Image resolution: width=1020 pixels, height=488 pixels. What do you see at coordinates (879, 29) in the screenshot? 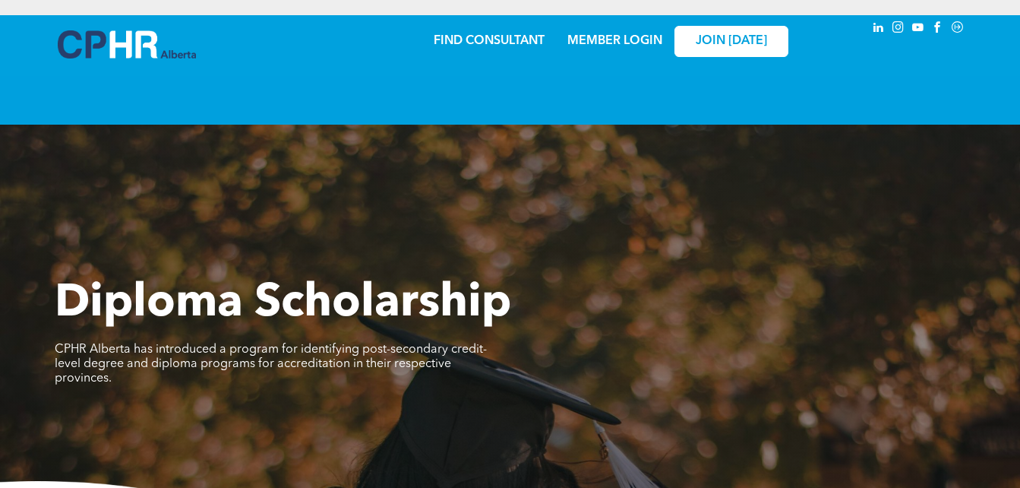
I see `a: linkedin` at bounding box center [879, 29].